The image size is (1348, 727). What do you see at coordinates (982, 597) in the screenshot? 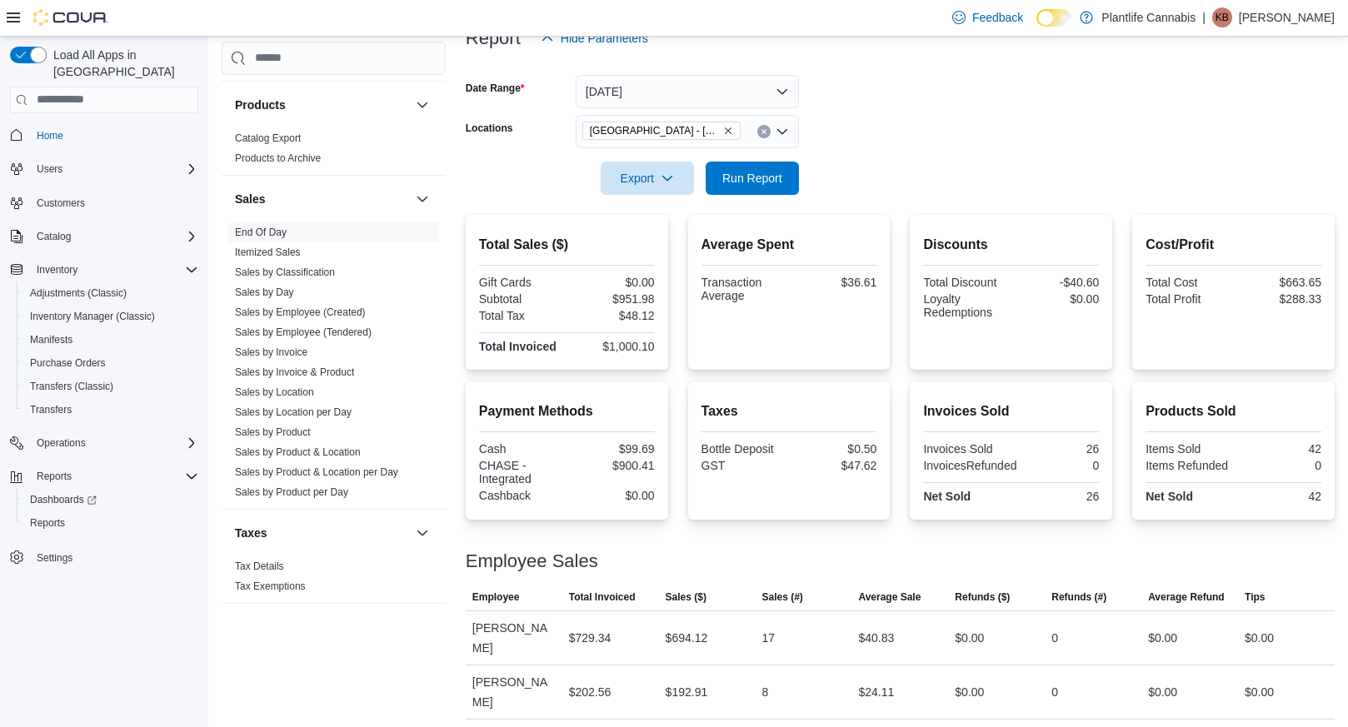
I see `span: Refunds ($)` at bounding box center [982, 597].